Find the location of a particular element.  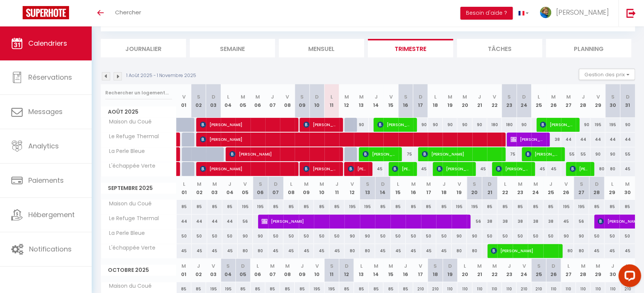

th: 18 is located at coordinates (435, 101).